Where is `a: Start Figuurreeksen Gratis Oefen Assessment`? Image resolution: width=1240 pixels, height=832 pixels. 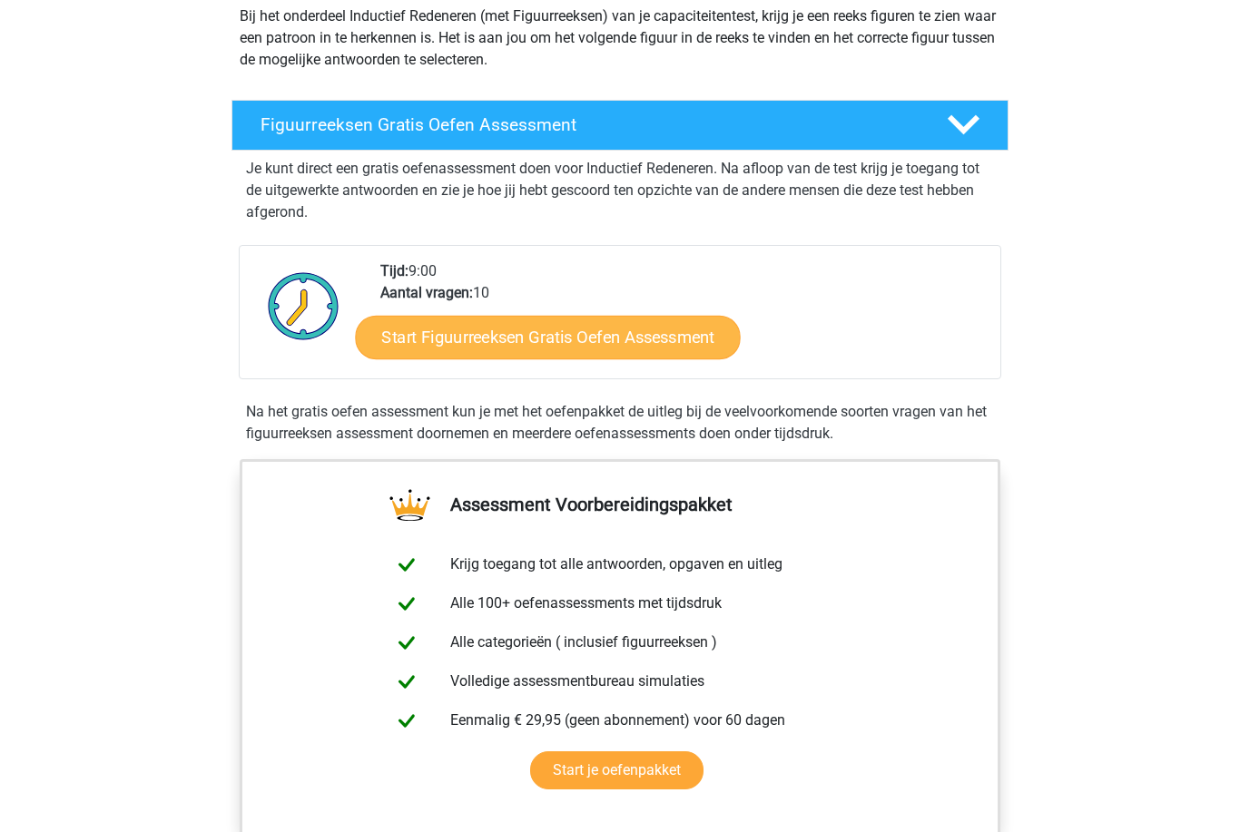
a: Start Figuurreeksen Gratis Oefen Assessment is located at coordinates (548, 337).